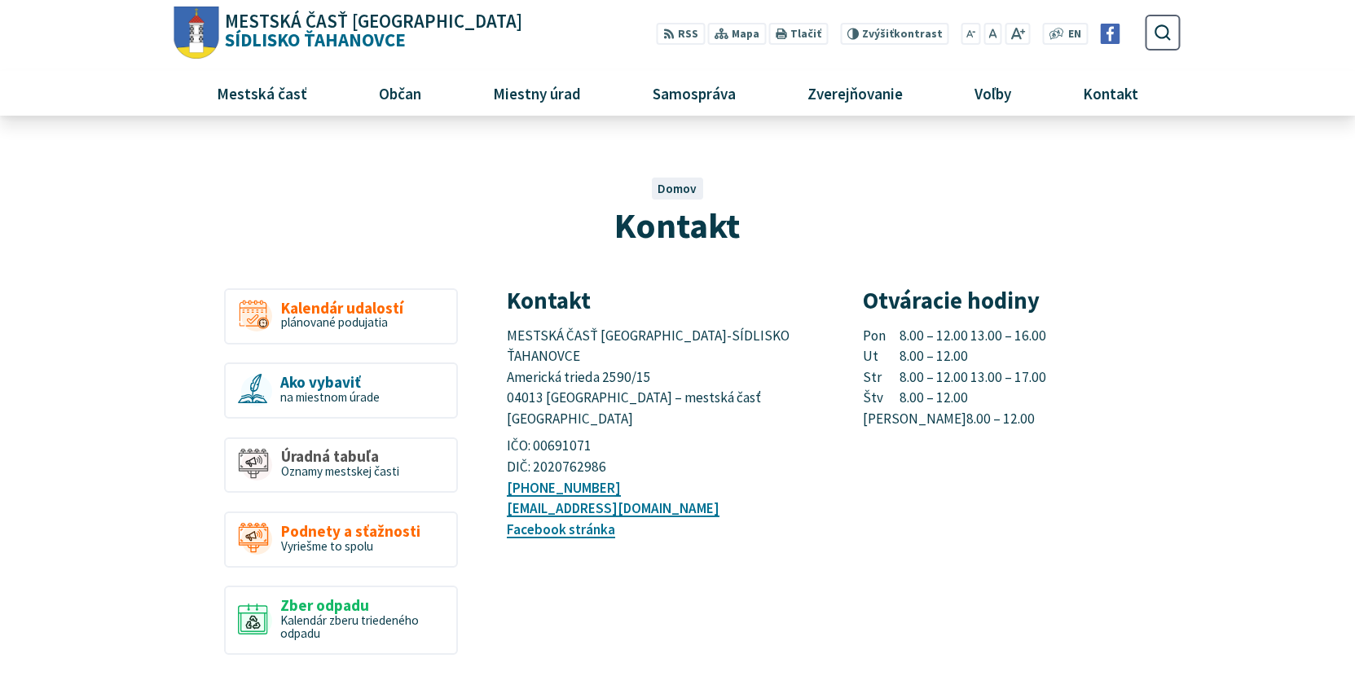 Image resolution: width=1355 pixels, height=689 pixels. I want to click on a: Facebook stránka, so click(560, 530).